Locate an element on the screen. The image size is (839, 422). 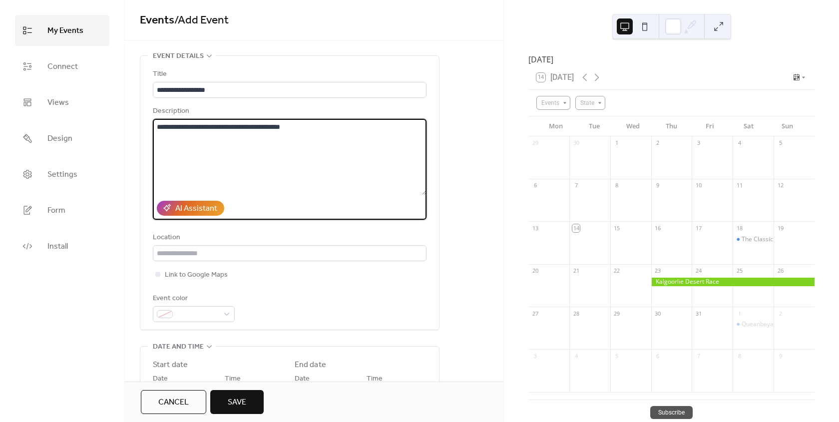
div: 22 is located at coordinates (617, 271).